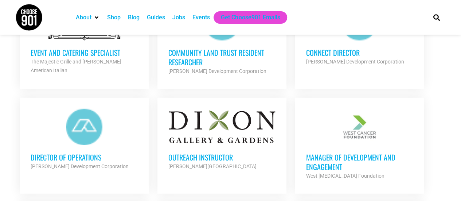 Image resolution: width=461 pixels, height=201 pixels. Describe the element at coordinates (134, 17) in the screenshot. I see `div: Blog` at that location.